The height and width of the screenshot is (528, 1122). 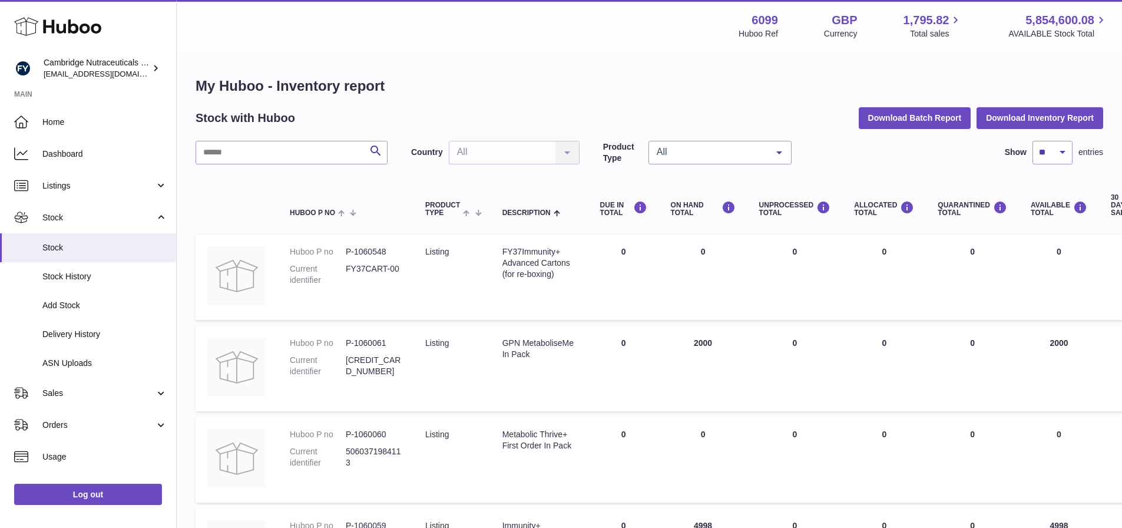 I want to click on dd: P-1060548, so click(x=373, y=251).